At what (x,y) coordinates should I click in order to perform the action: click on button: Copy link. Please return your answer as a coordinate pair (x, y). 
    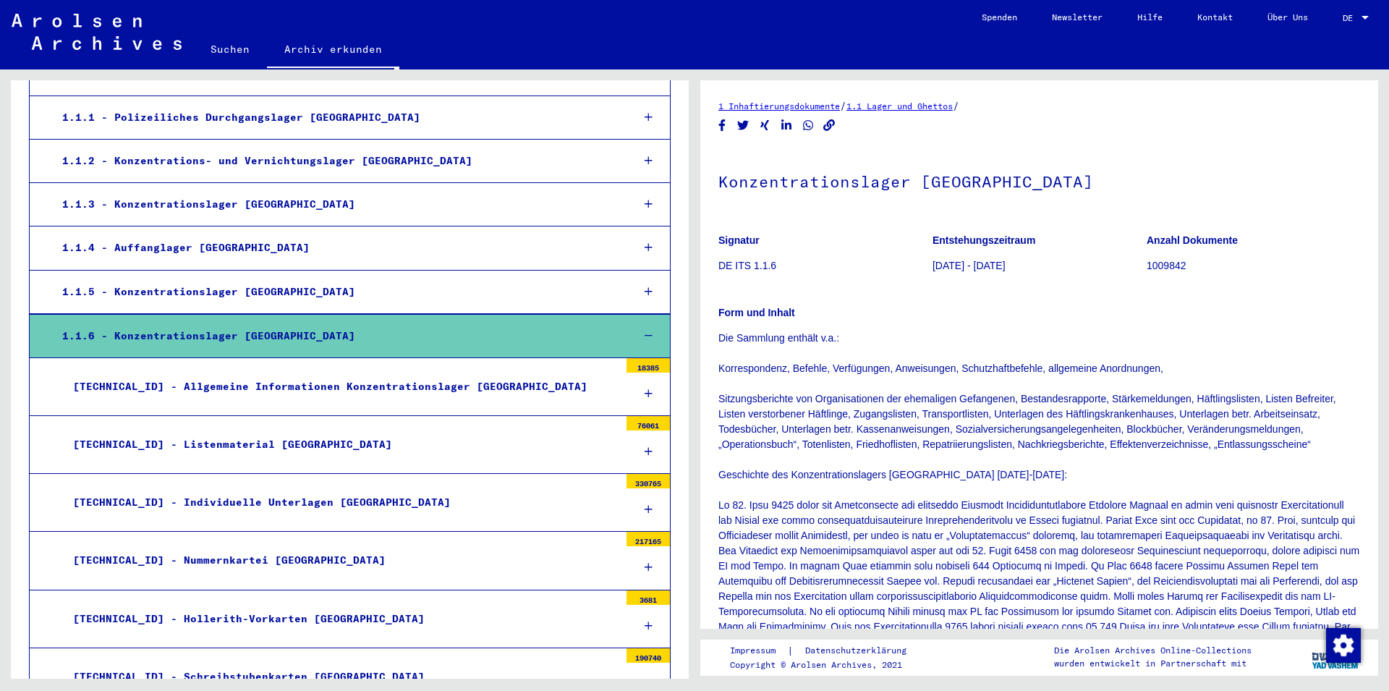
    Looking at the image, I should click on (829, 125).